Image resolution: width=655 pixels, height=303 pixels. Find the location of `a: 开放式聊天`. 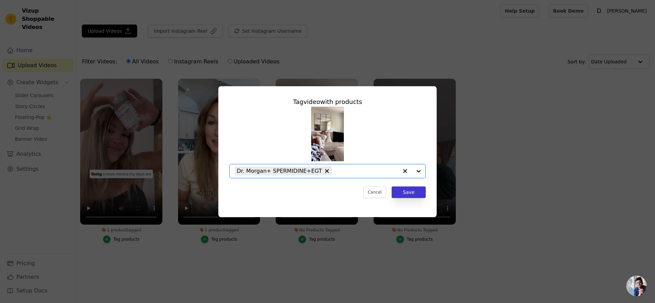

a: 开放式聊天 is located at coordinates (637, 286).